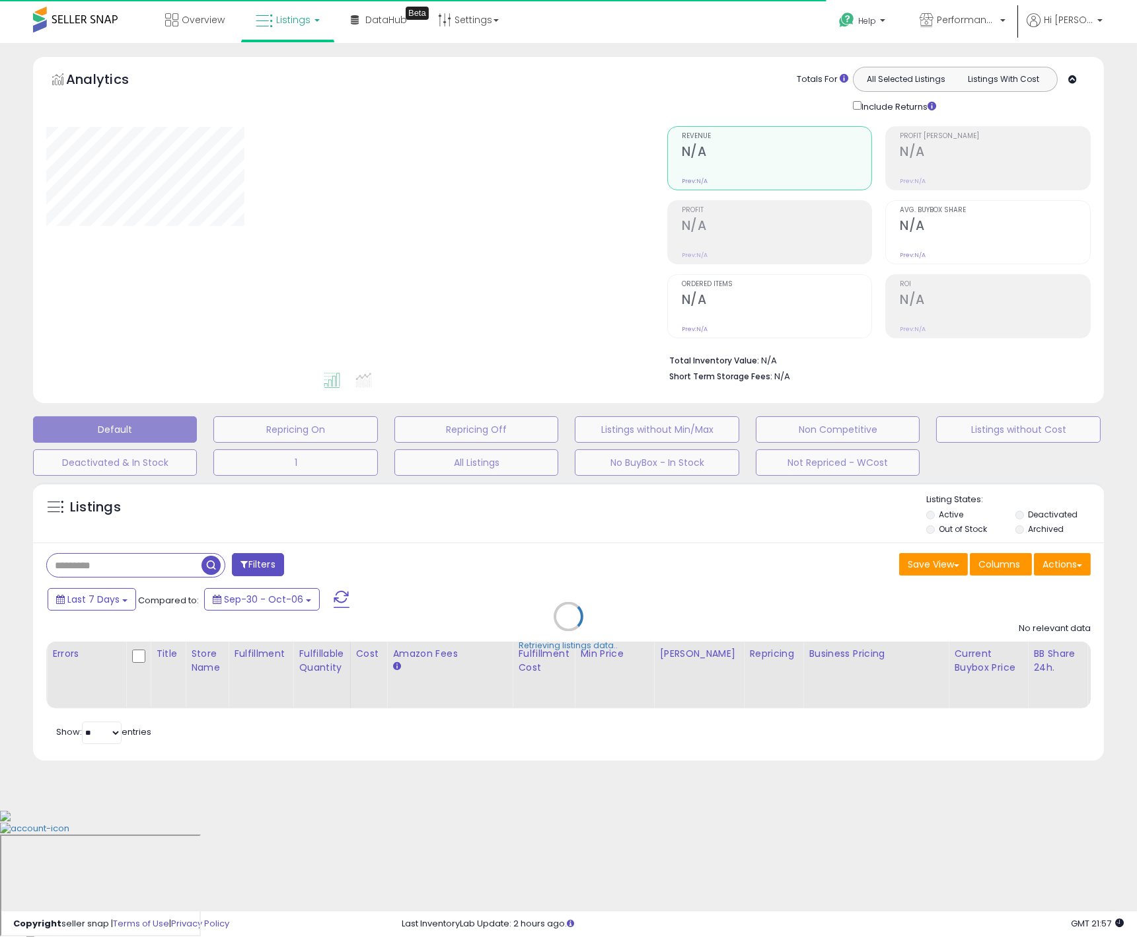 Image resolution: width=1137 pixels, height=937 pixels. Describe the element at coordinates (875, 360) in the screenshot. I see `li: N/A` at that location.